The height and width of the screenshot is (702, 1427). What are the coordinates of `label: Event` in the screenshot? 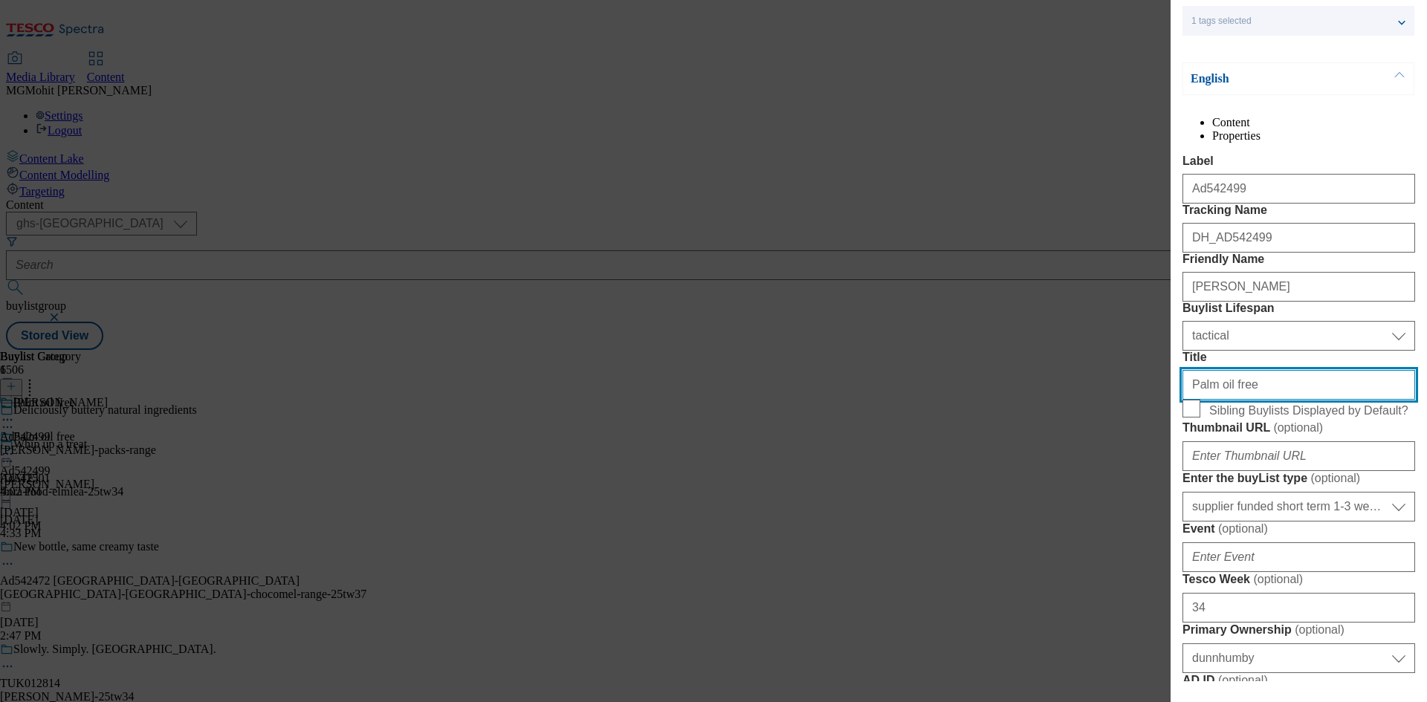 It's located at (1298, 529).